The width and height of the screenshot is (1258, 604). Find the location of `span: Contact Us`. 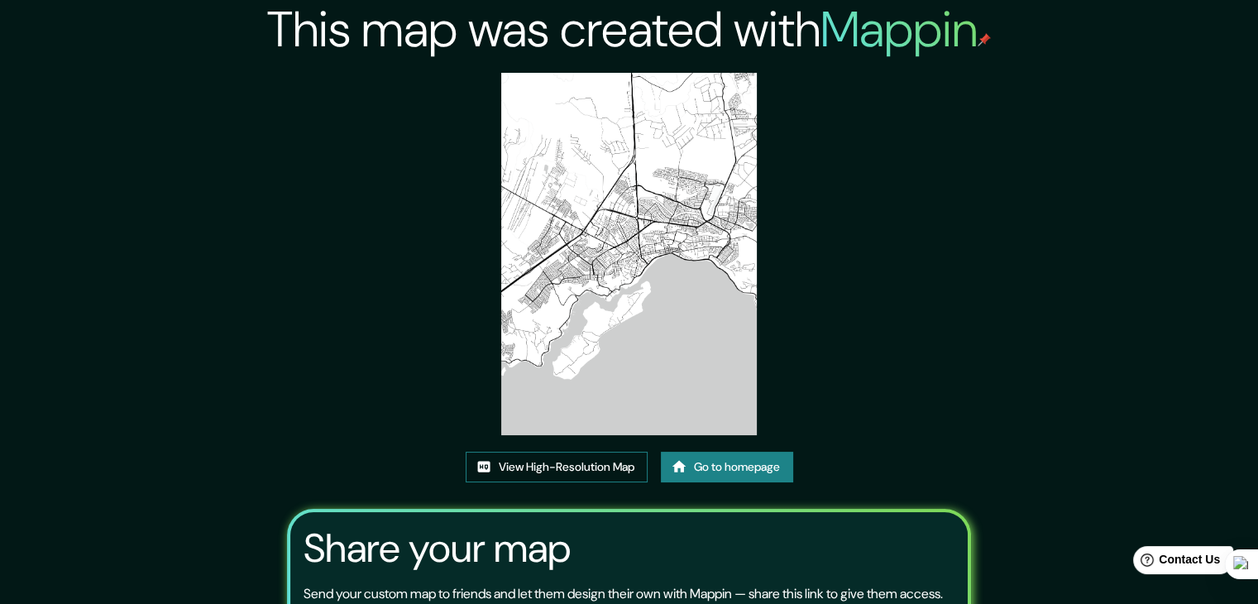

span: Contact Us is located at coordinates (79, 20).